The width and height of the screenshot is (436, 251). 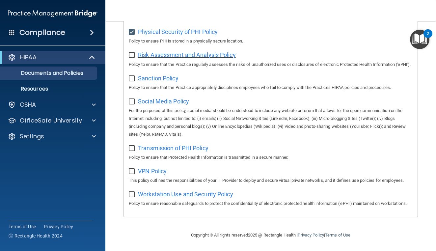 I want to click on img: PMB logo, so click(x=53, y=13).